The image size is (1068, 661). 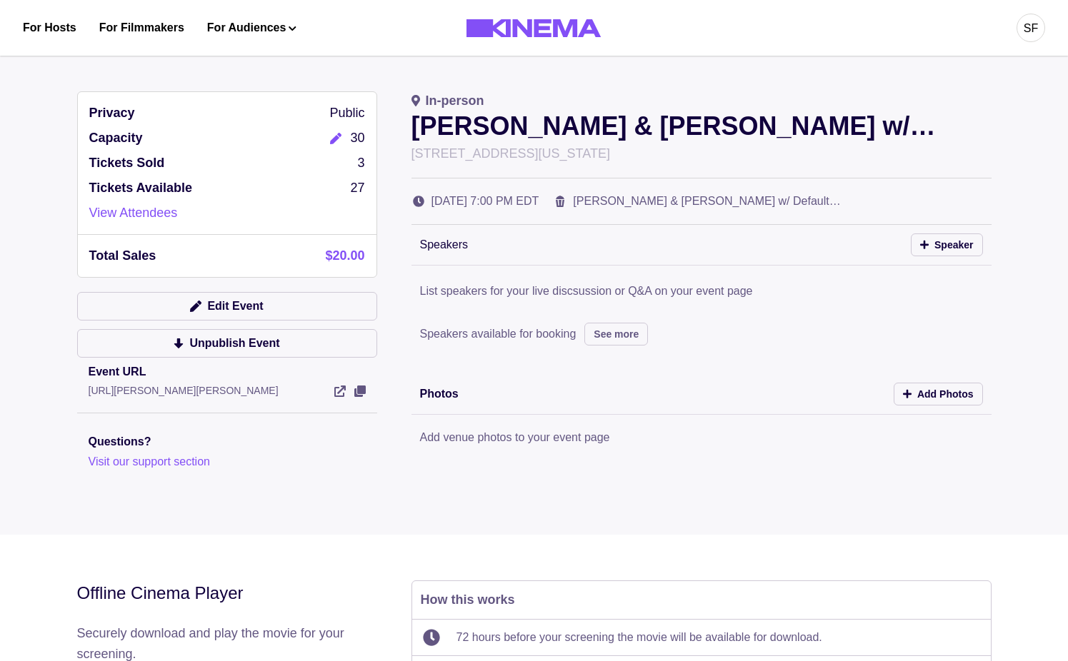 What do you see at coordinates (227, 442) in the screenshot?
I see `p: Questions?` at bounding box center [227, 442].